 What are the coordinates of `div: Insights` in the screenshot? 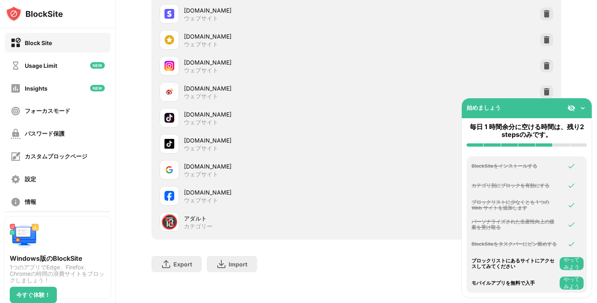 It's located at (36, 88).